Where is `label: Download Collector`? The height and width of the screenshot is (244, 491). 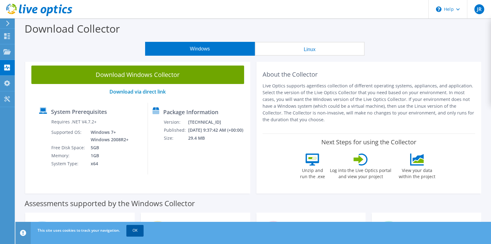 label: Download Collector is located at coordinates (72, 29).